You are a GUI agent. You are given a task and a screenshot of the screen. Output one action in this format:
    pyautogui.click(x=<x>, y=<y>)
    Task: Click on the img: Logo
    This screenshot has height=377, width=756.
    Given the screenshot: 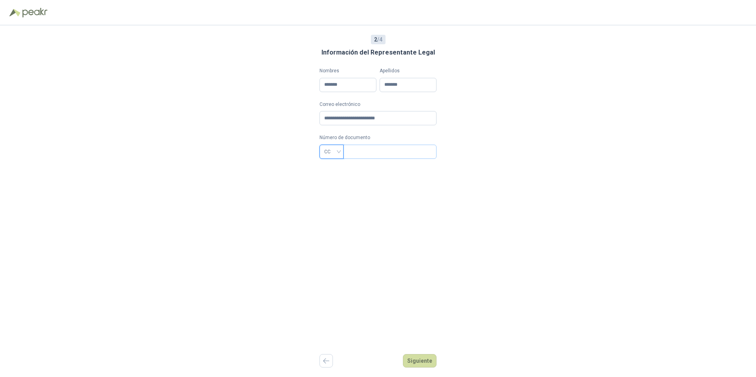 What is the action you would take?
    pyautogui.click(x=15, y=13)
    